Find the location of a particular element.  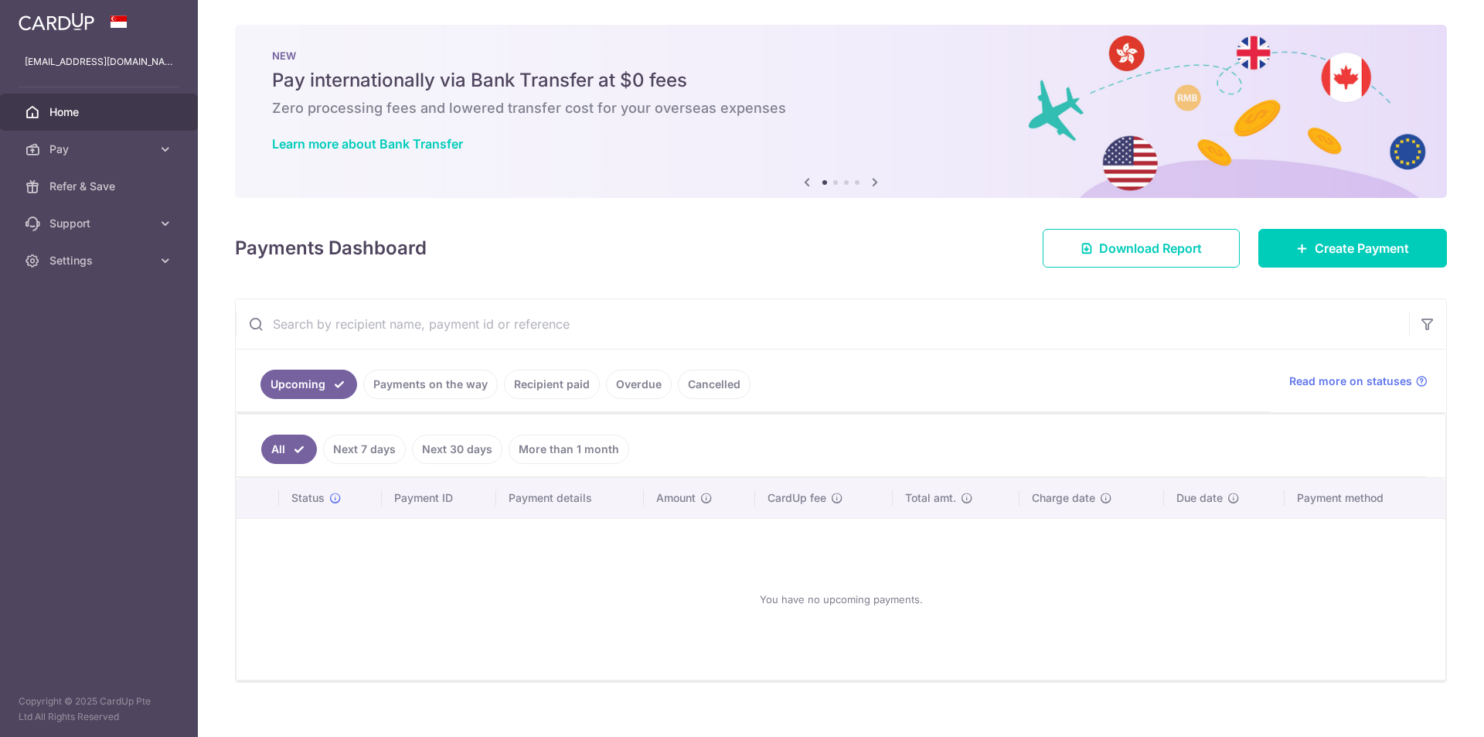

a: Download Report is located at coordinates (1141, 248).